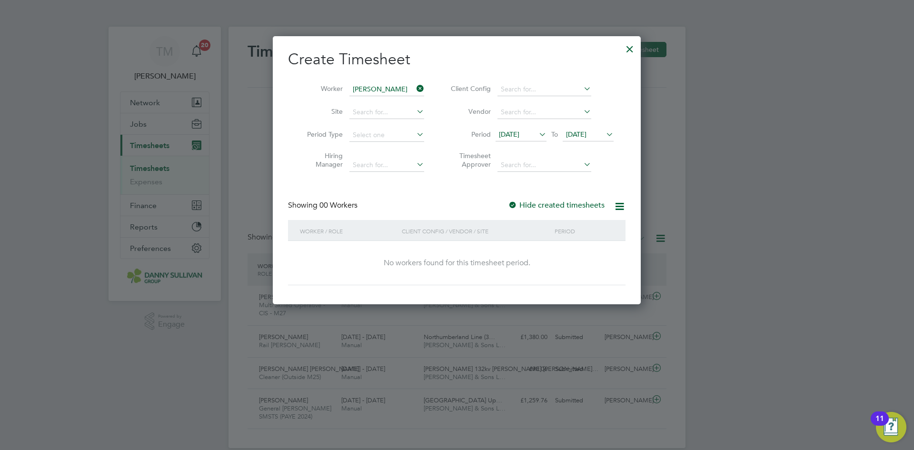  What do you see at coordinates (348, 231) in the screenshot?
I see `div: Worker / Role` at bounding box center [348, 231].